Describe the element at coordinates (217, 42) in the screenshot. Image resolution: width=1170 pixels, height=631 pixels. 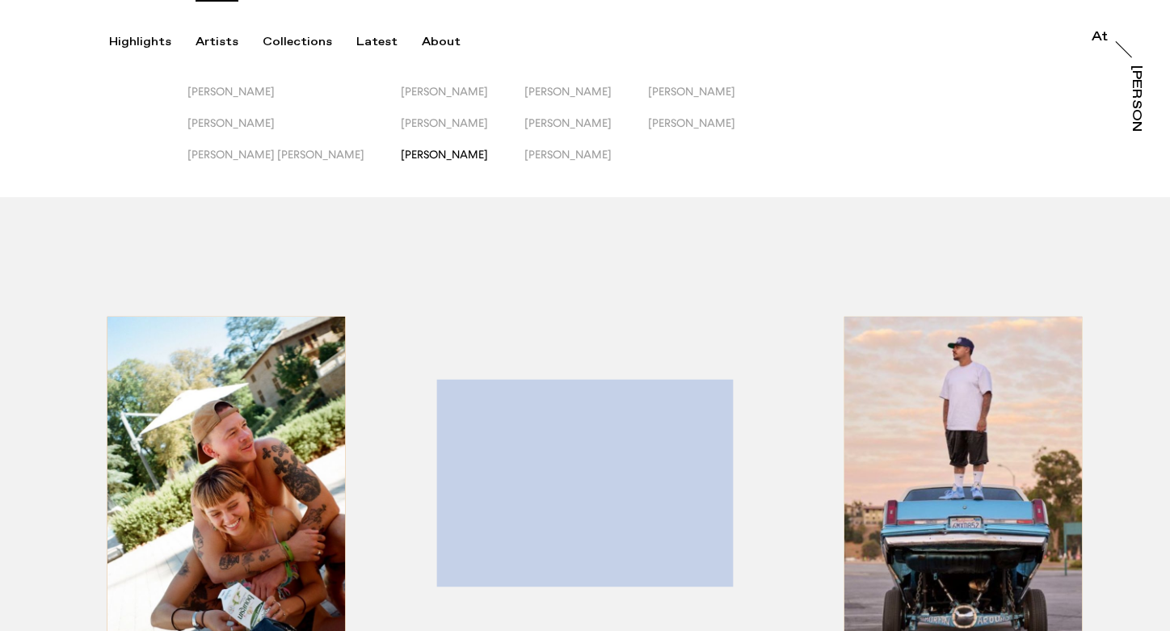
I see `div: Artists` at that location.